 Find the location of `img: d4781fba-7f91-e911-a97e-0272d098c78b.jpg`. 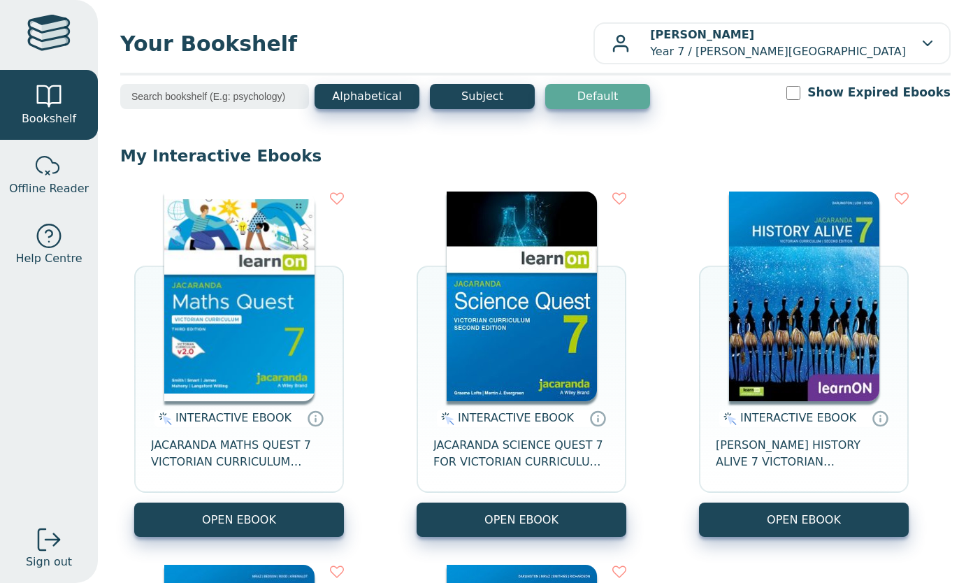

img: d4781fba-7f91-e911-a97e-0272d098c78b.jpg is located at coordinates (804, 296).